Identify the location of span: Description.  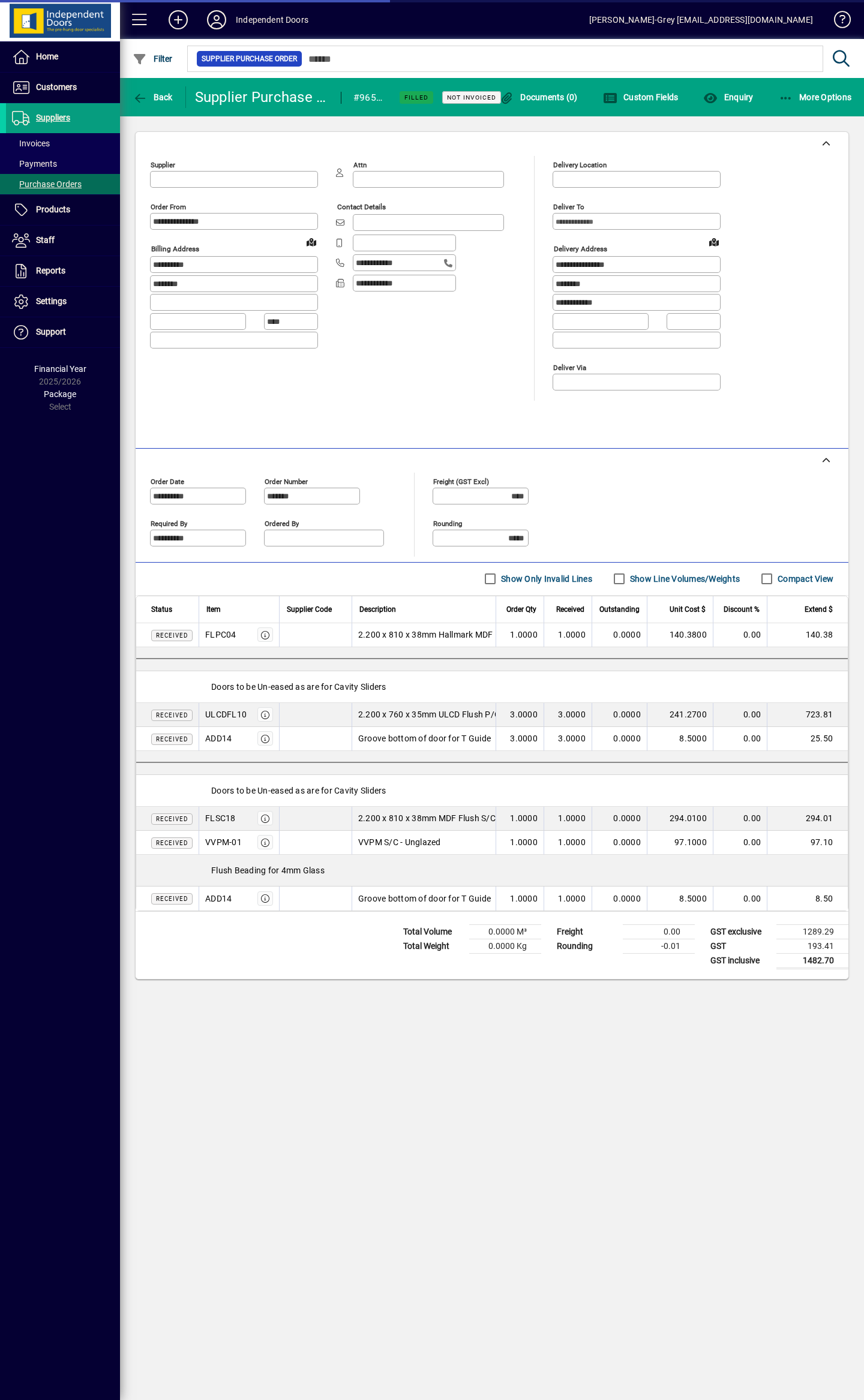
(377, 609).